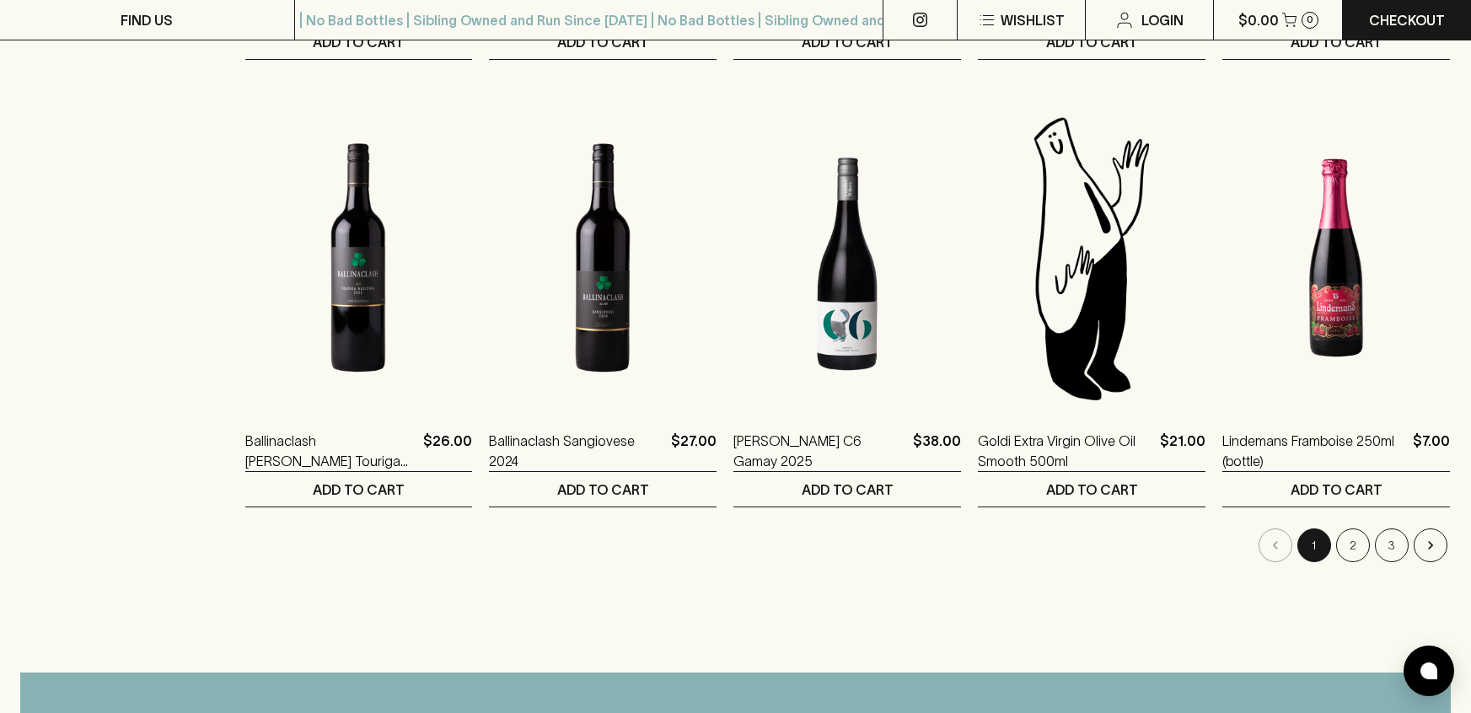 The height and width of the screenshot is (713, 1471). Describe the element at coordinates (1163, 20) in the screenshot. I see `p: Login` at that location.